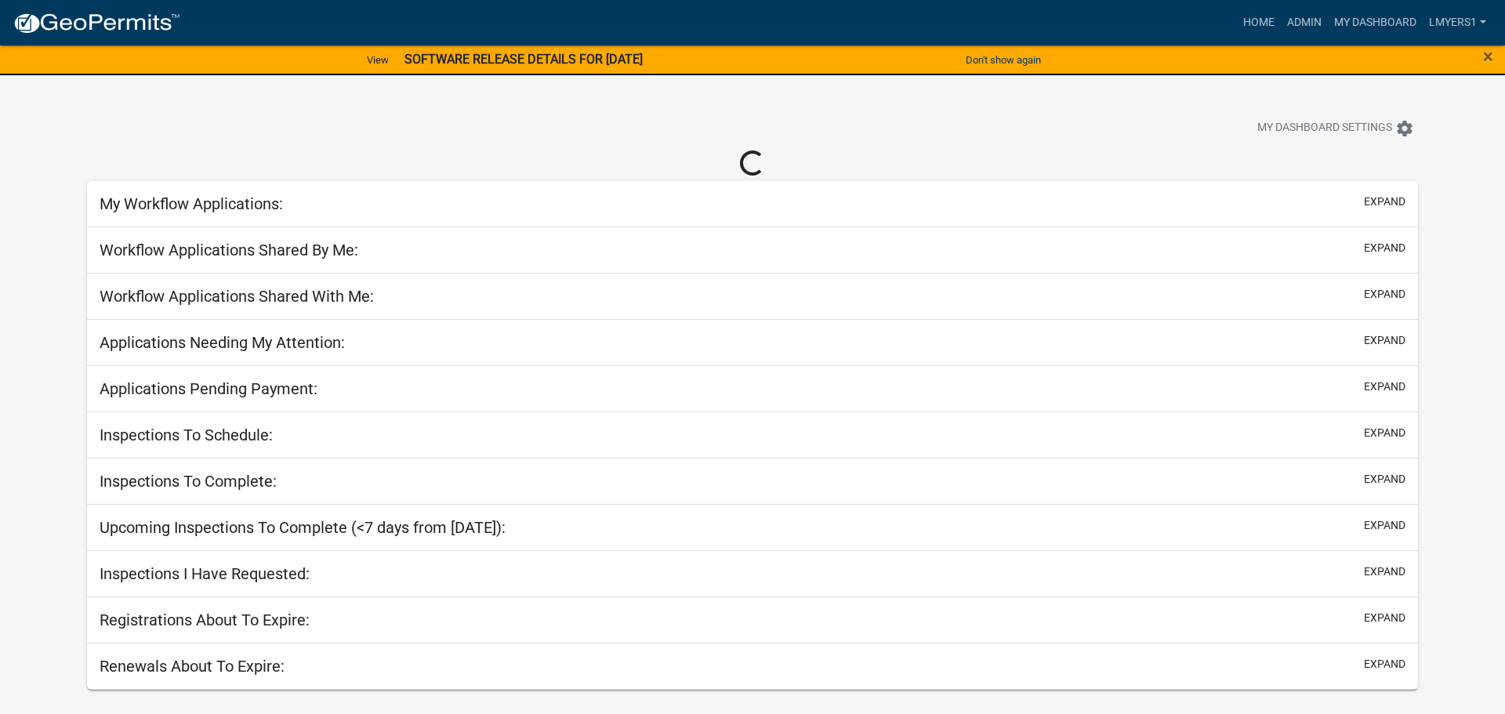  What do you see at coordinates (205, 574) in the screenshot?
I see `h5: Inspections I Have Requested:` at bounding box center [205, 574].